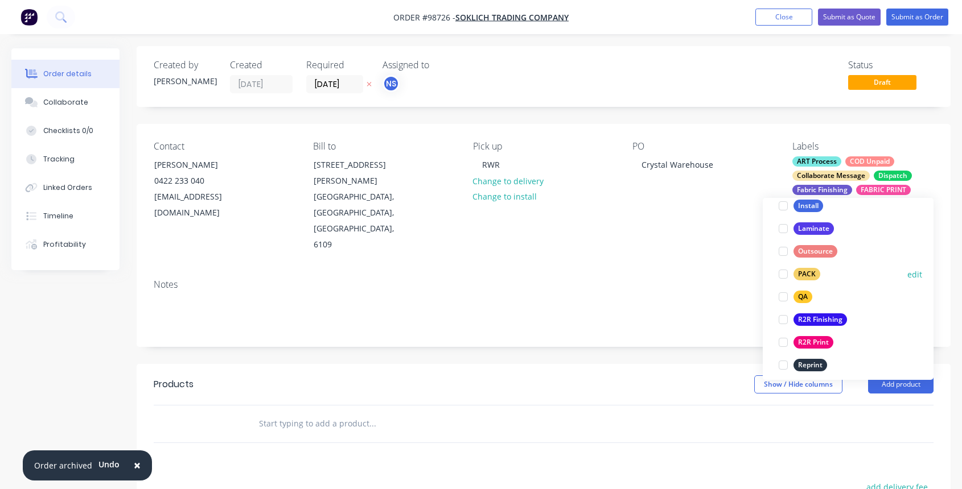 This screenshot has width=962, height=489. What do you see at coordinates (512, 17) in the screenshot?
I see `span: Soklich Trading Company` at bounding box center [512, 17].